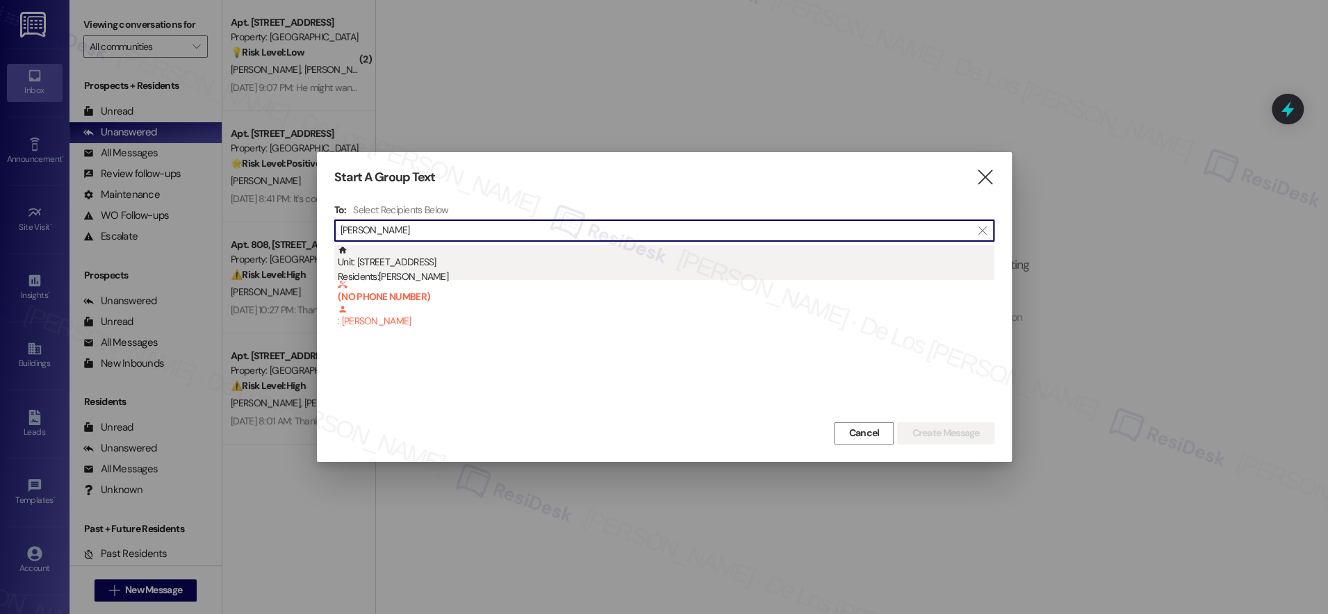 This screenshot has width=1328, height=614. I want to click on b: (NO PHONE NUMBER), so click(666, 291).